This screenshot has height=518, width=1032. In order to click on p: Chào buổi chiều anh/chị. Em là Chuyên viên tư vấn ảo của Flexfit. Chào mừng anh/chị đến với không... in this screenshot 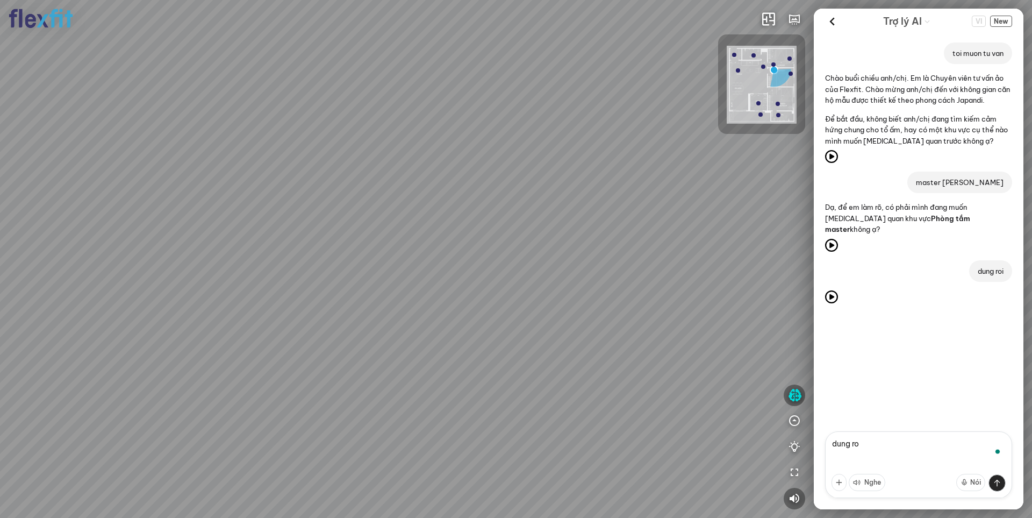, I will do `click(919, 89)`.